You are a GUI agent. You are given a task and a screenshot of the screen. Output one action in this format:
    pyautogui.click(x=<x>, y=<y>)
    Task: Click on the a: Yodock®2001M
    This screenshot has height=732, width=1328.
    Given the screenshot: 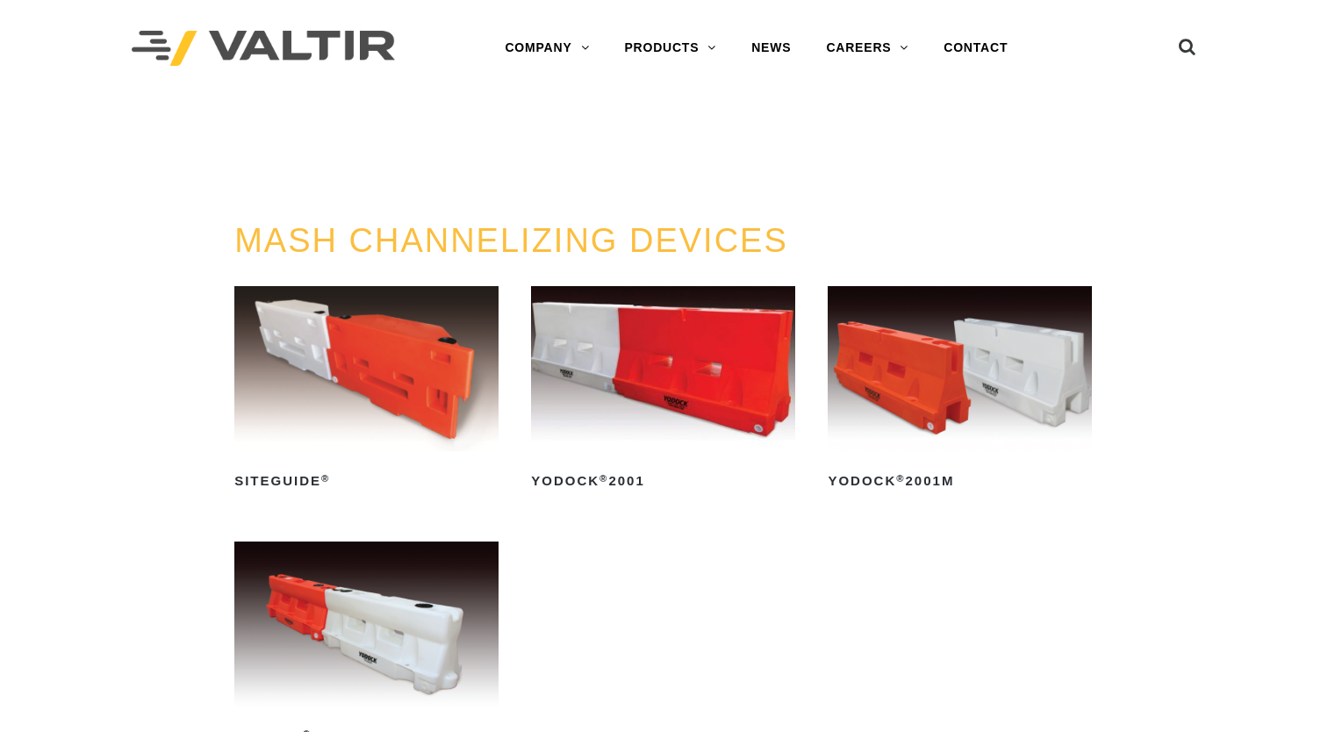 What is the action you would take?
    pyautogui.click(x=959, y=390)
    